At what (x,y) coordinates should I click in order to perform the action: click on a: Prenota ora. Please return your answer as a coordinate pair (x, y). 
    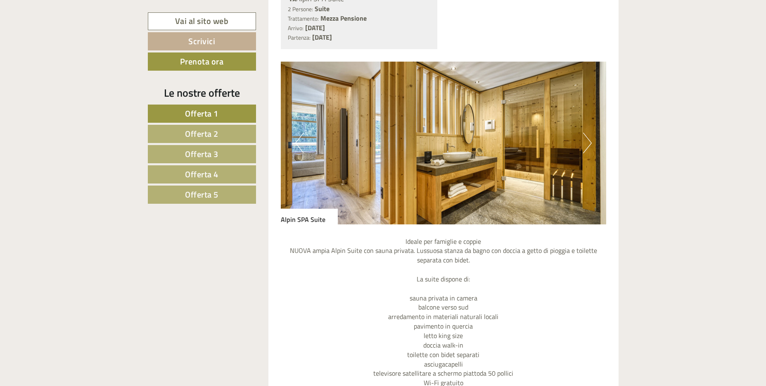
    Looking at the image, I should click on (202, 62).